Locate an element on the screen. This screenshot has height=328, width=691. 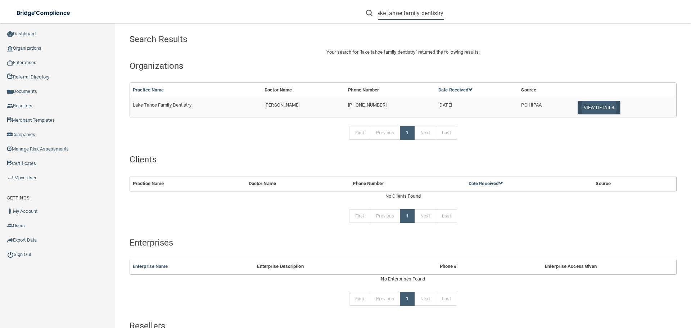
h4: Clients is located at coordinates (403, 159).